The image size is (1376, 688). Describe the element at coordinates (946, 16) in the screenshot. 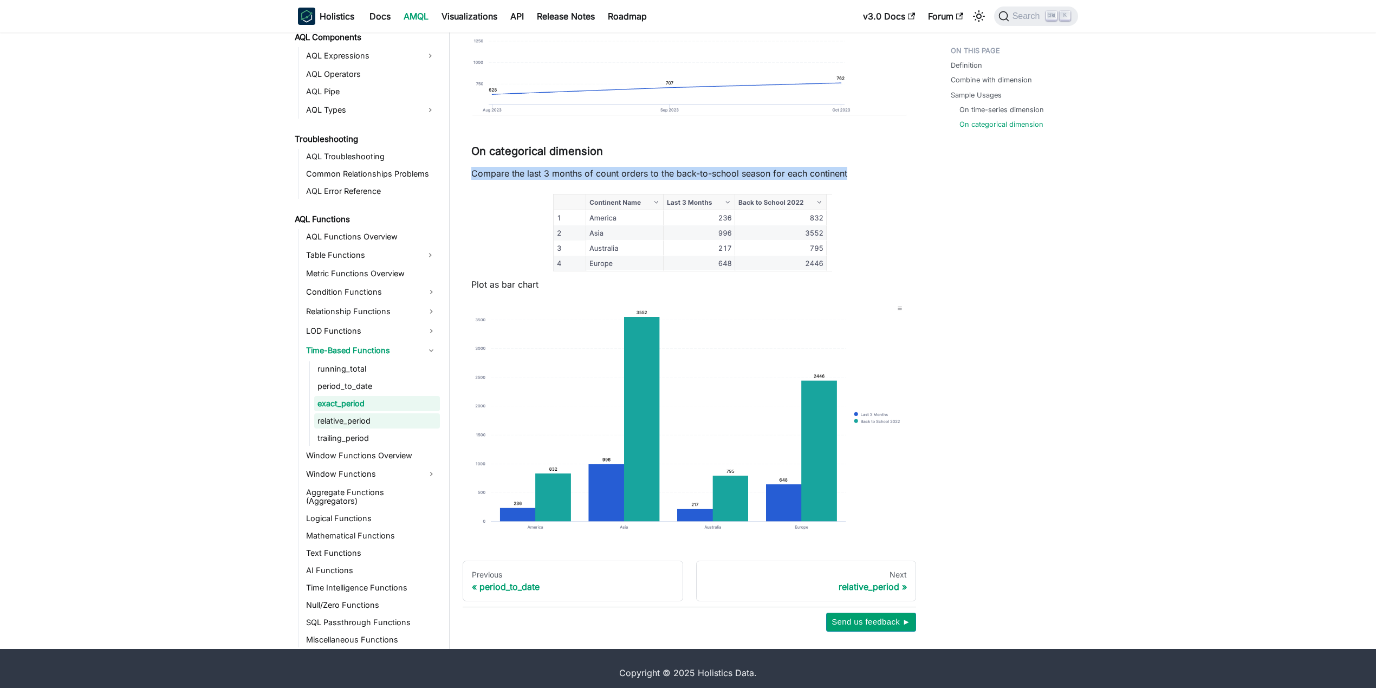

I see `a: Forum` at that location.